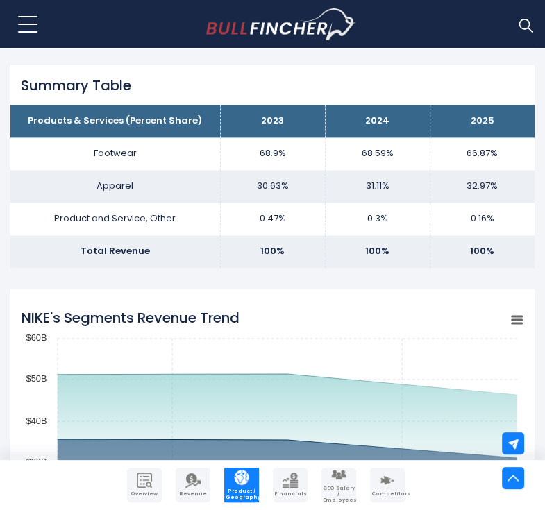 The width and height of the screenshot is (545, 510). I want to click on span: Revenue, so click(193, 494).